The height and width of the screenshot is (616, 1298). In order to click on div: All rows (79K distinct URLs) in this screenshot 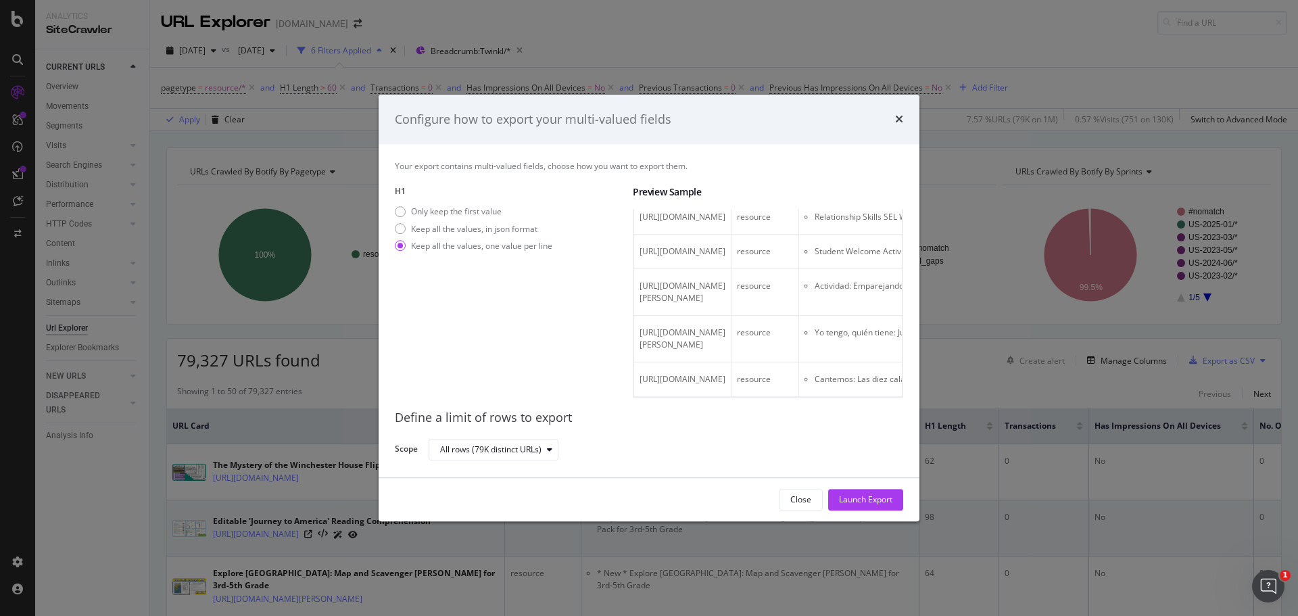, I will do `click(491, 450)`.